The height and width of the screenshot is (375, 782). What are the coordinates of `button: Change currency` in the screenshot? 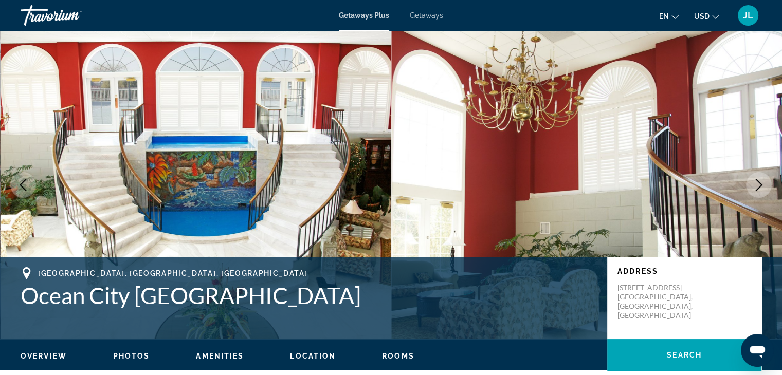 It's located at (706, 16).